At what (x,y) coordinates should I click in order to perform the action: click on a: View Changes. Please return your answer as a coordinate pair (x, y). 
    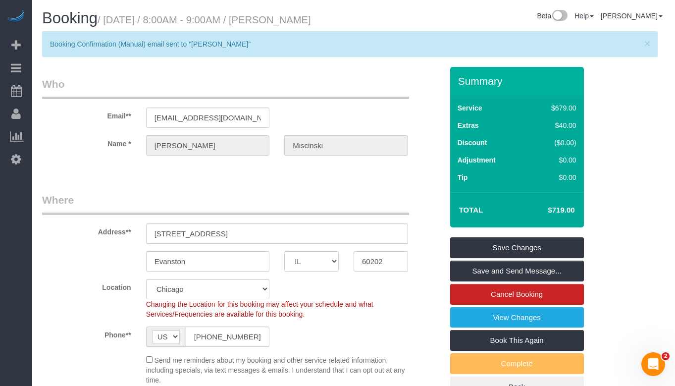
    Looking at the image, I should click on (517, 317).